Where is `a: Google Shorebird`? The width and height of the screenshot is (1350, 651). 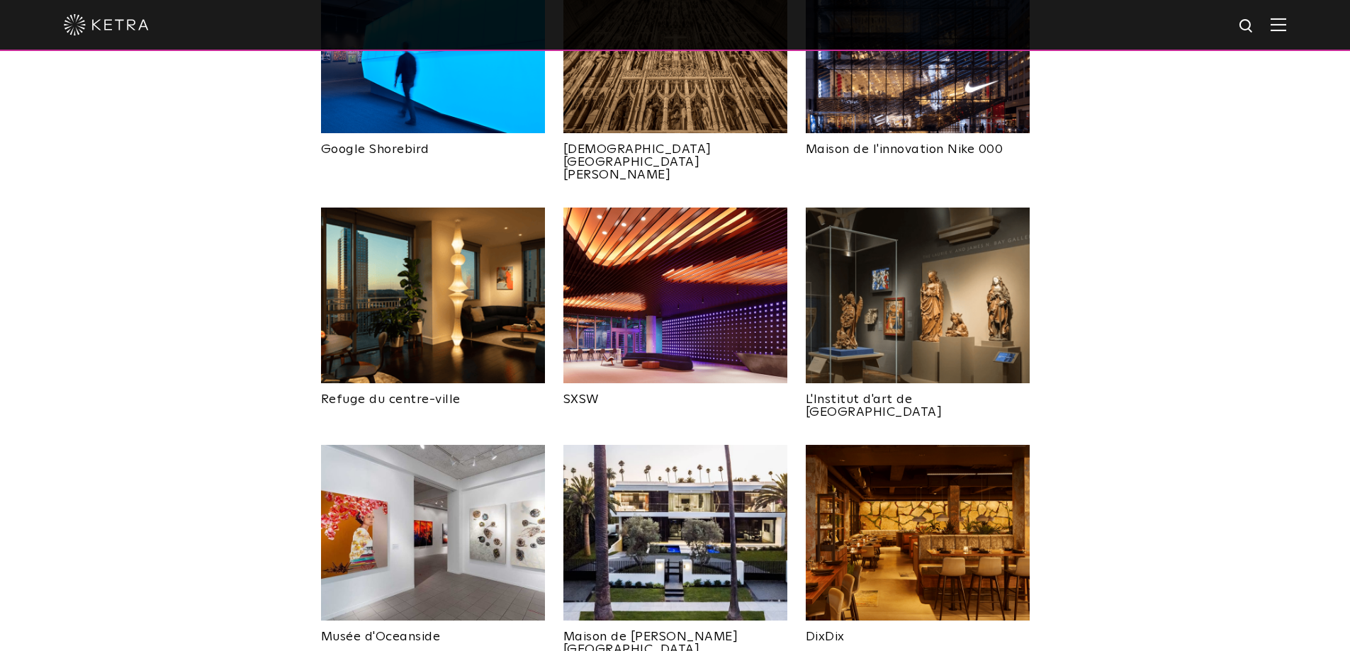 a: Google Shorebird is located at coordinates (433, 145).